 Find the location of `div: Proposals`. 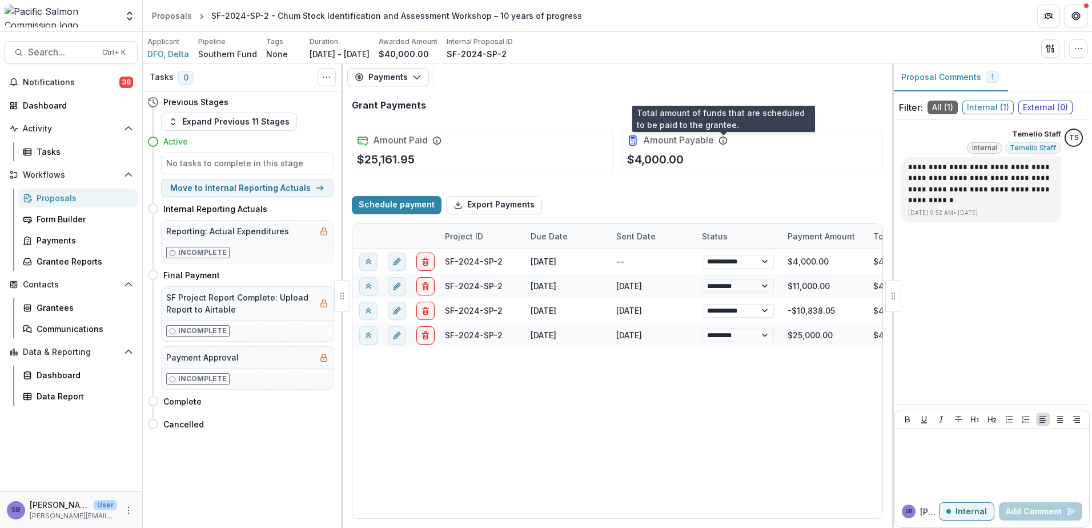

div: Proposals is located at coordinates (82, 198).